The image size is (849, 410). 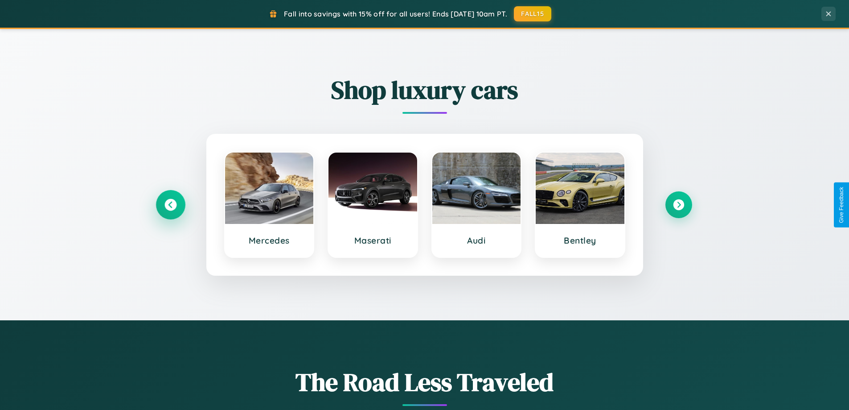 I want to click on h3: Bentley, so click(x=580, y=240).